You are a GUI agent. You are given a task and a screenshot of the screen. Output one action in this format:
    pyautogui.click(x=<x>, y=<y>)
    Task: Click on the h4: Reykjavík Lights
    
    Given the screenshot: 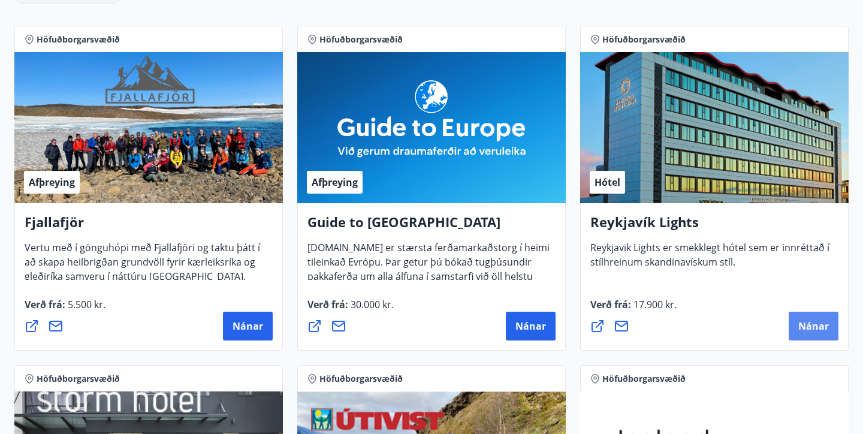 What is the action you would take?
    pyautogui.click(x=714, y=227)
    